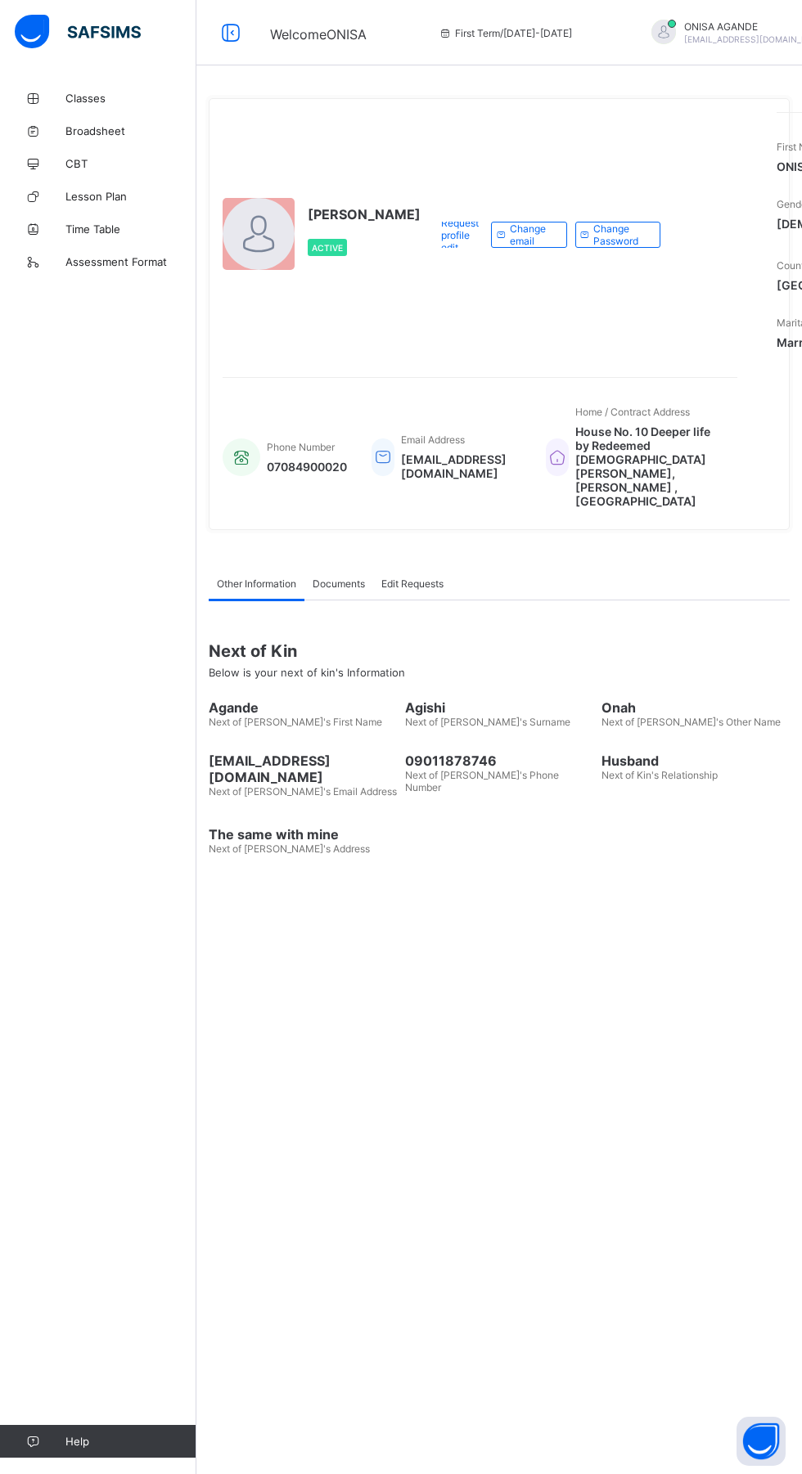 Image resolution: width=802 pixels, height=1474 pixels. I want to click on span: Broadsheet, so click(131, 131).